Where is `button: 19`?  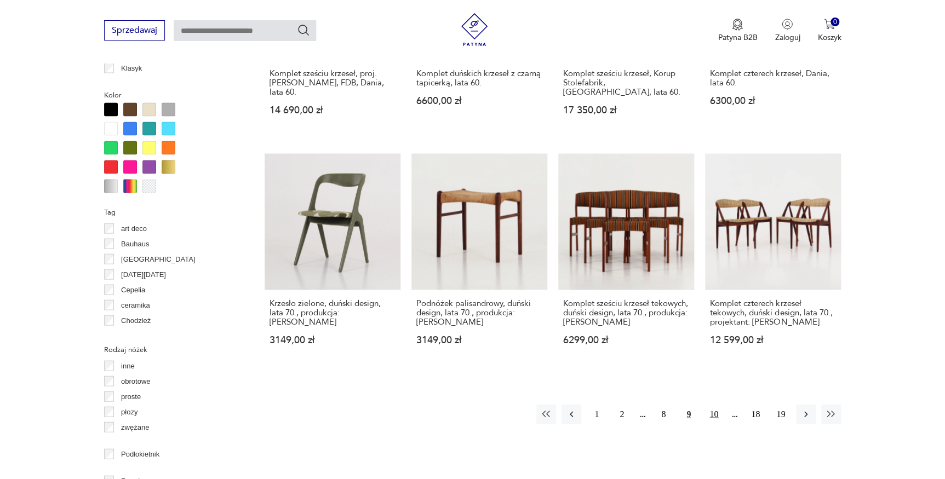
button: 19 is located at coordinates (780, 414).